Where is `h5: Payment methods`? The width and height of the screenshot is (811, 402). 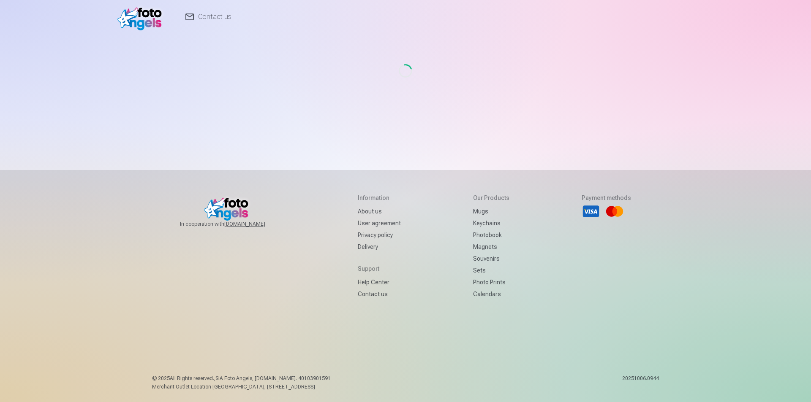 h5: Payment methods is located at coordinates (606, 198).